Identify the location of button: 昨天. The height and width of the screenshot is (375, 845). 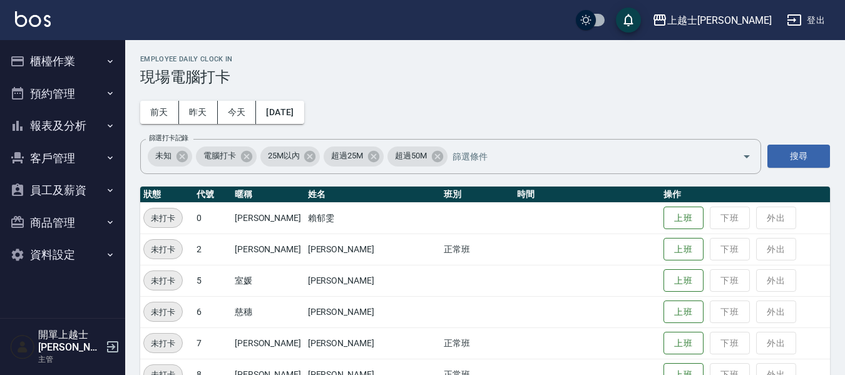
(198, 112).